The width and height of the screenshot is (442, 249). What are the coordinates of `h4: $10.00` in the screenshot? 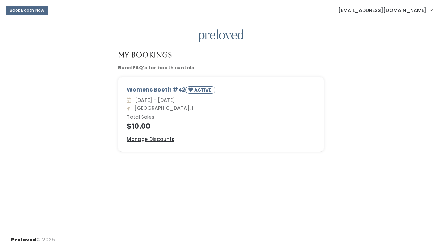 It's located at (221, 126).